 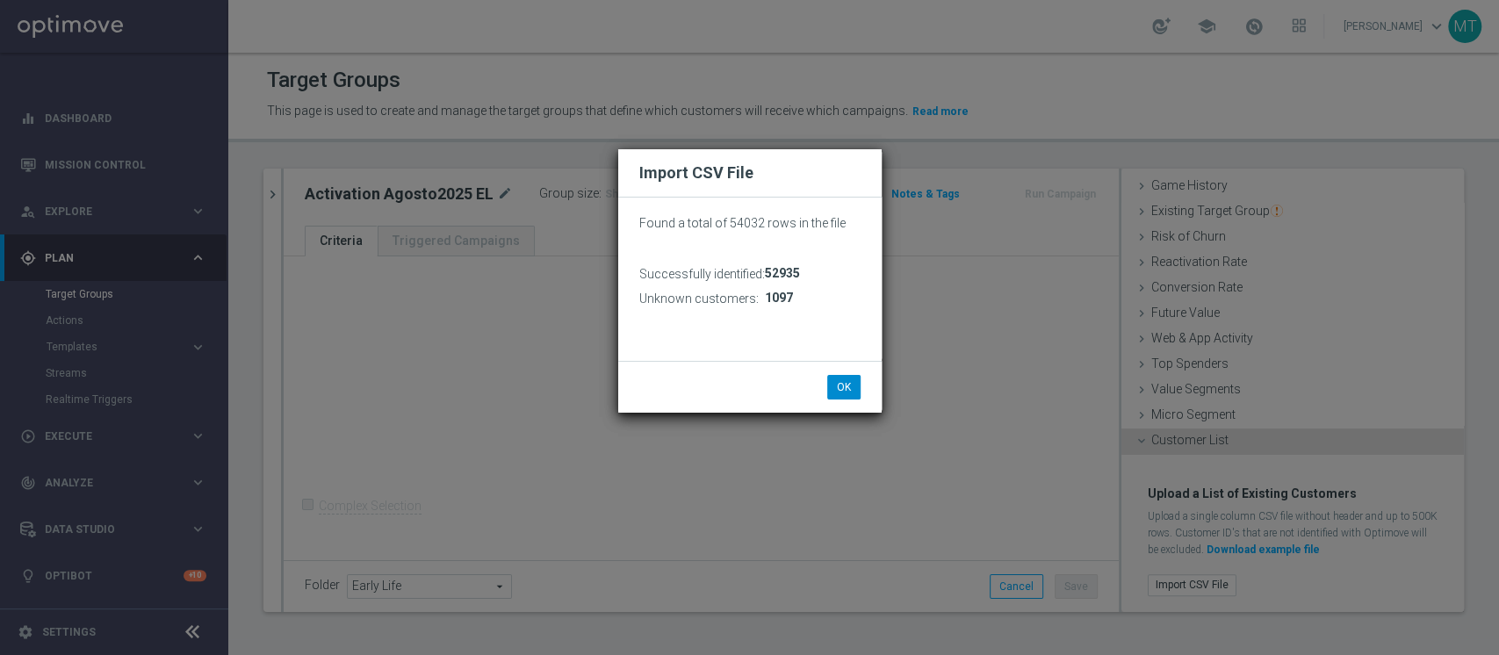 I want to click on span: 52935, so click(x=783, y=273).